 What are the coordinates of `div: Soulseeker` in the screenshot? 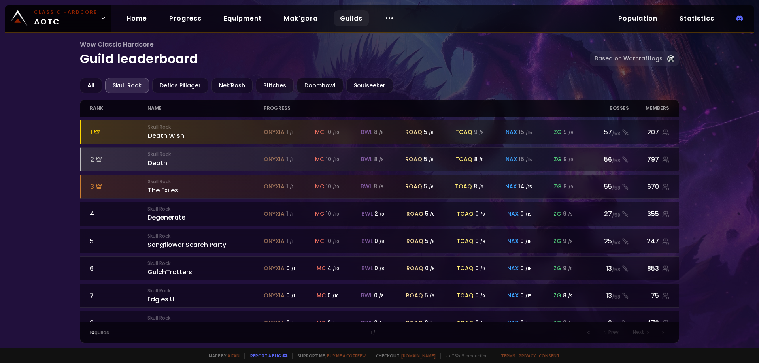 It's located at (370, 85).